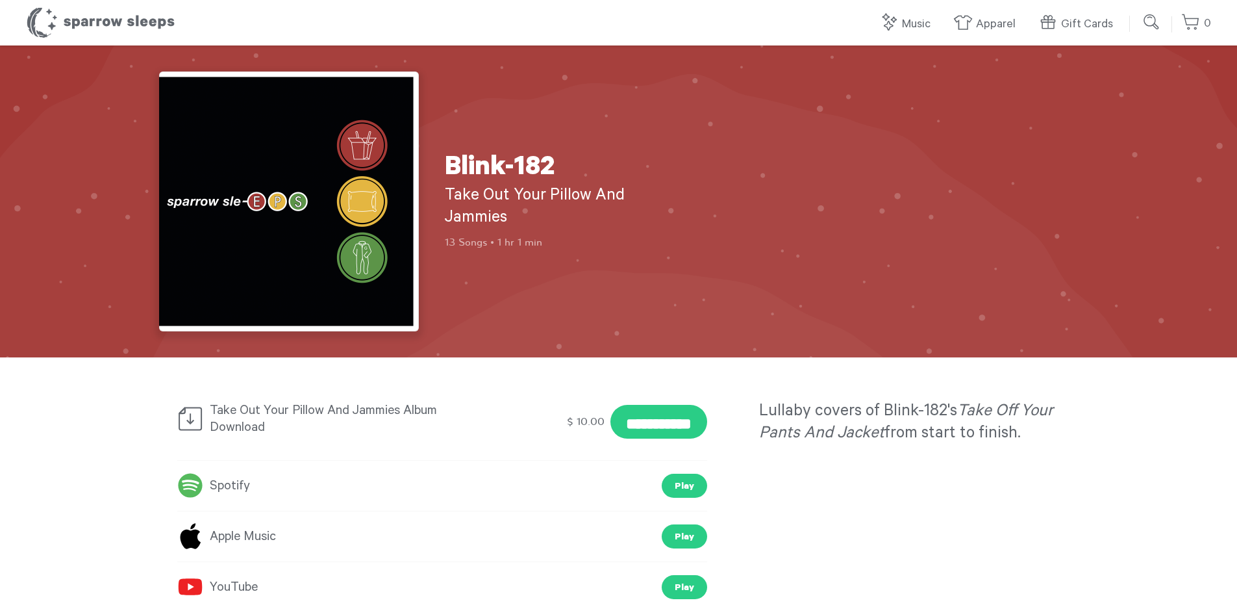 The height and width of the screenshot is (607, 1237). What do you see at coordinates (101, 23) in the screenshot?
I see `h1: Sparrow Sleeps` at bounding box center [101, 23].